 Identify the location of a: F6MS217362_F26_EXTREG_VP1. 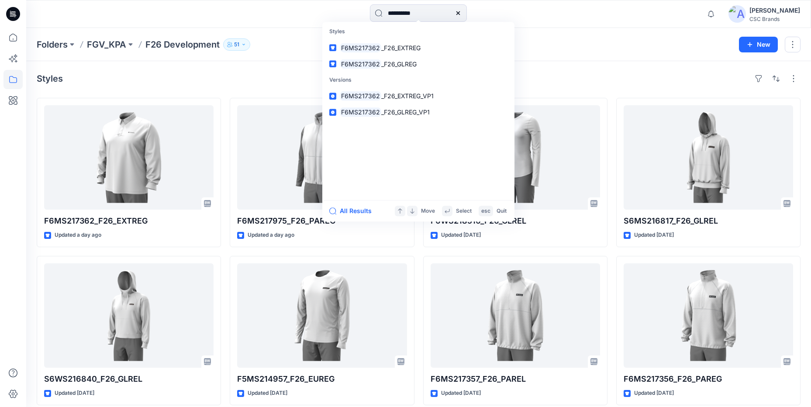
(418, 96).